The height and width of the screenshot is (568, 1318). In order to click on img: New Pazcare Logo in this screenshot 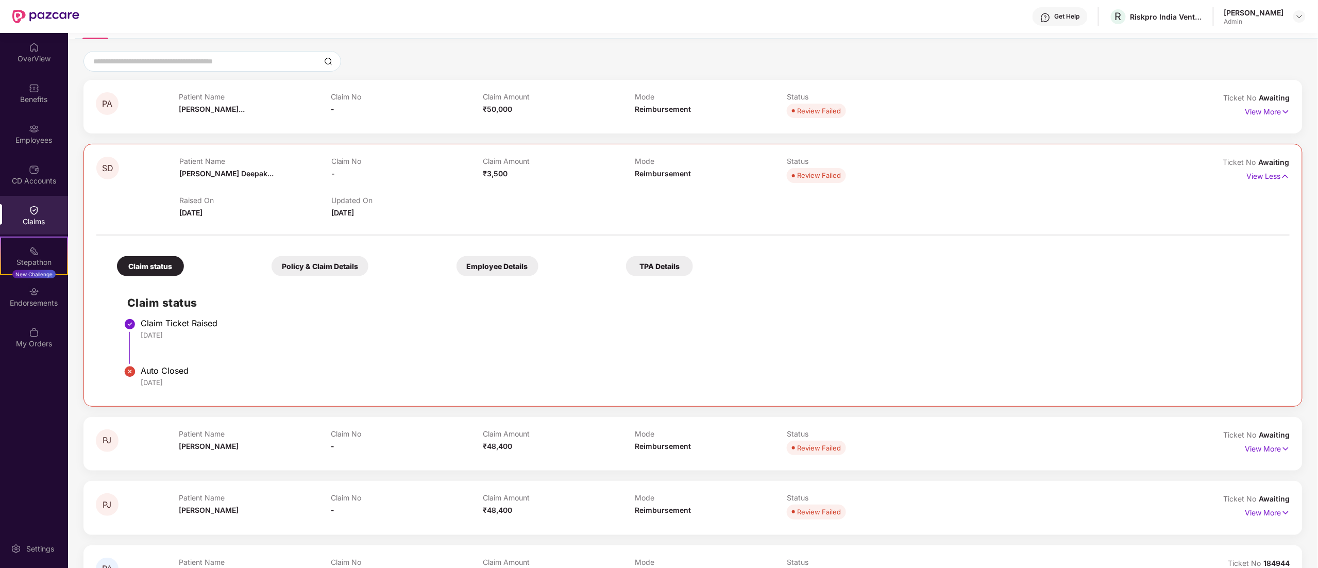, I will do `click(46, 16)`.